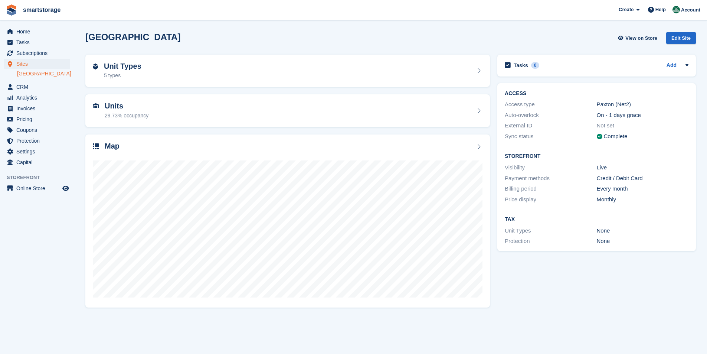 Image resolution: width=707 pixels, height=354 pixels. Describe the element at coordinates (39, 162) in the screenshot. I see `span: Capital` at that location.